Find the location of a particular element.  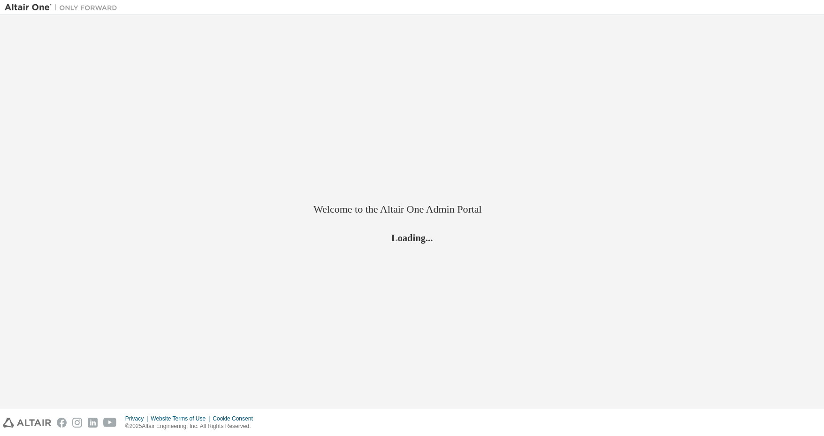

h2: Welcome to the Altair One Admin Portal is located at coordinates (412, 209).